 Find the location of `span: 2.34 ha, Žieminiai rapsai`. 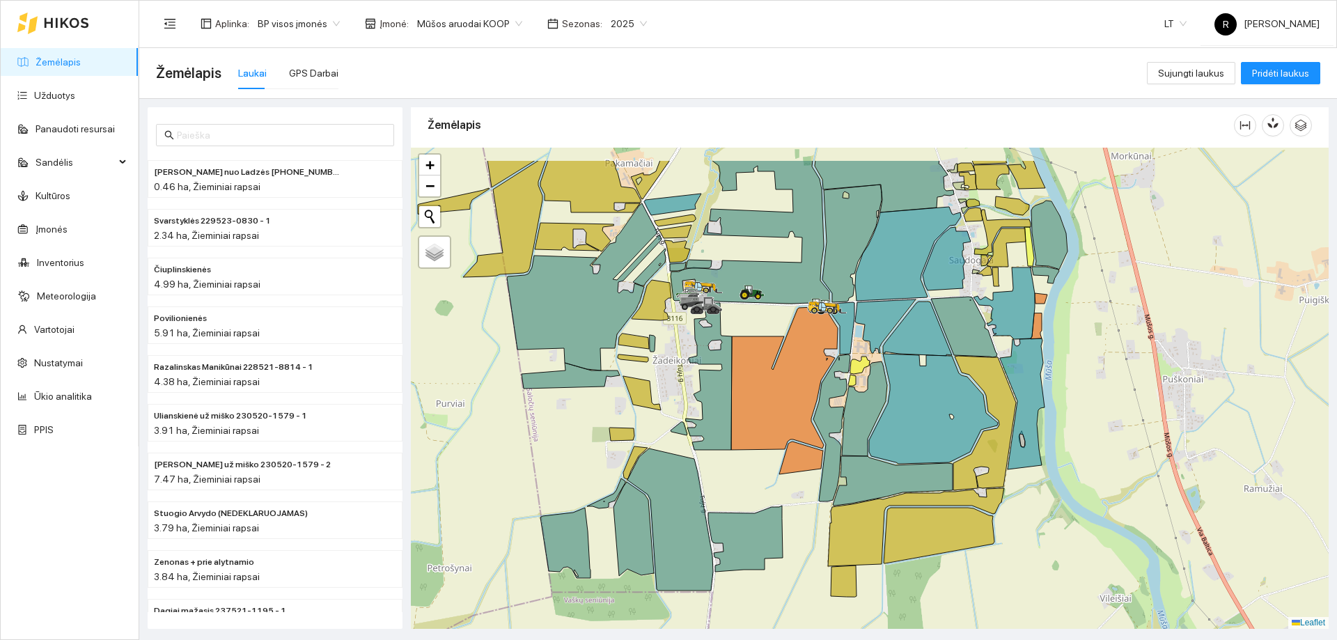

span: 2.34 ha, Žieminiai rapsai is located at coordinates (206, 235).